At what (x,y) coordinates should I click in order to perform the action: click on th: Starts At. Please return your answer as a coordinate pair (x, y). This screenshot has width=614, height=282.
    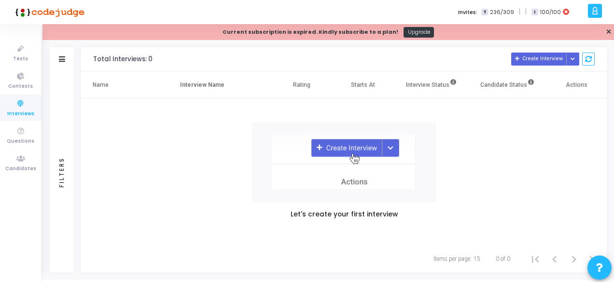
    Looking at the image, I should click on (363, 85).